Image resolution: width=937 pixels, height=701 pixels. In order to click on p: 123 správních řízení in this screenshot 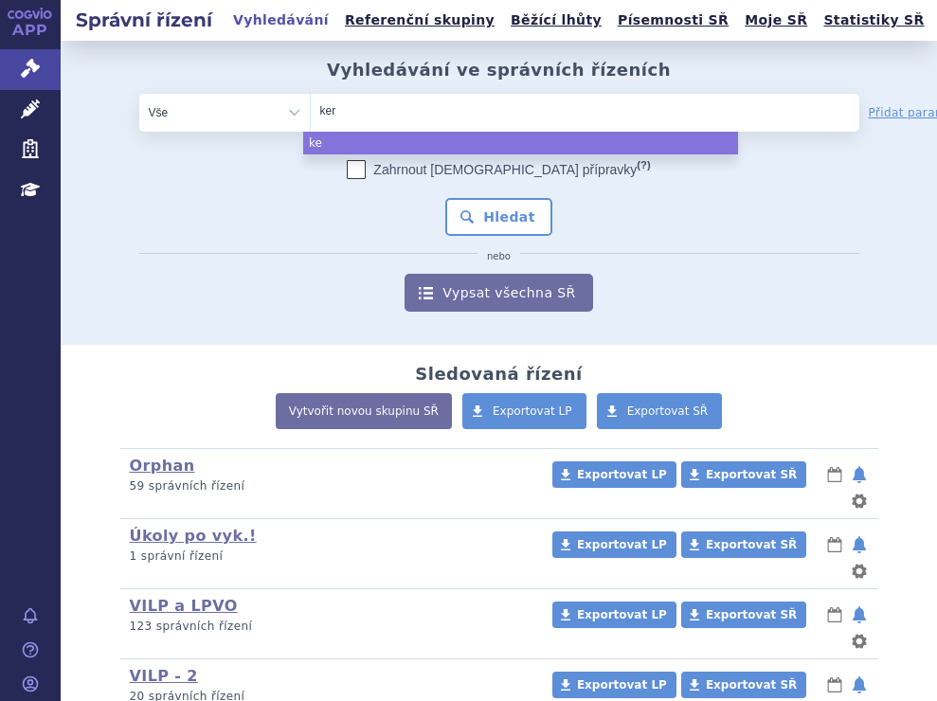, I will do `click(332, 626)`.